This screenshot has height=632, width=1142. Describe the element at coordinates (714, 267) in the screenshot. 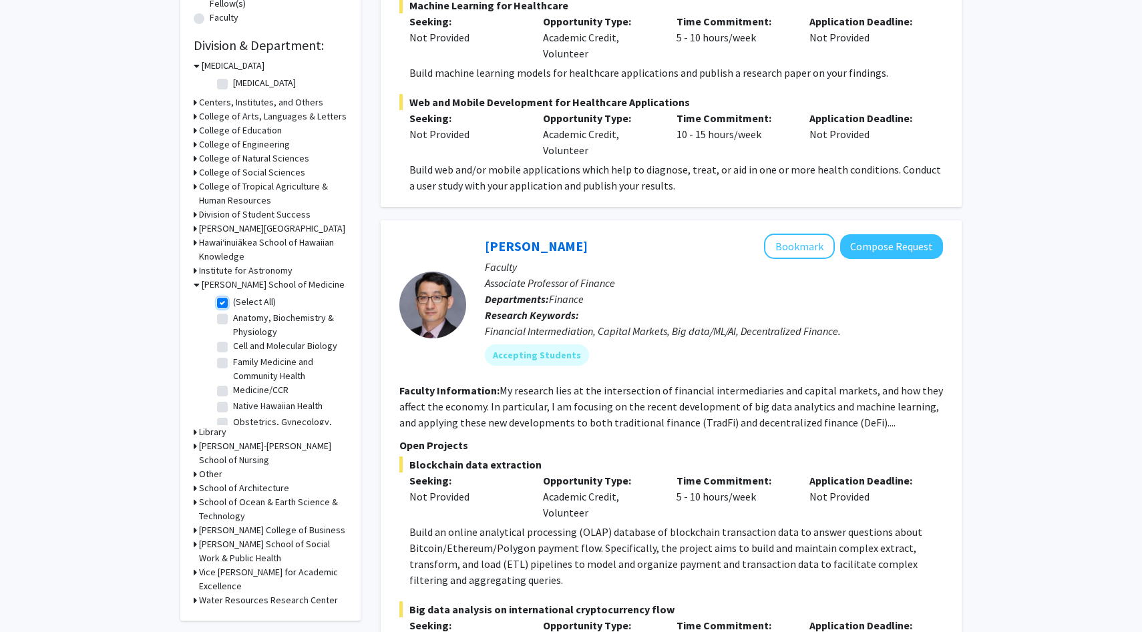

I see `p: Faculty` at that location.